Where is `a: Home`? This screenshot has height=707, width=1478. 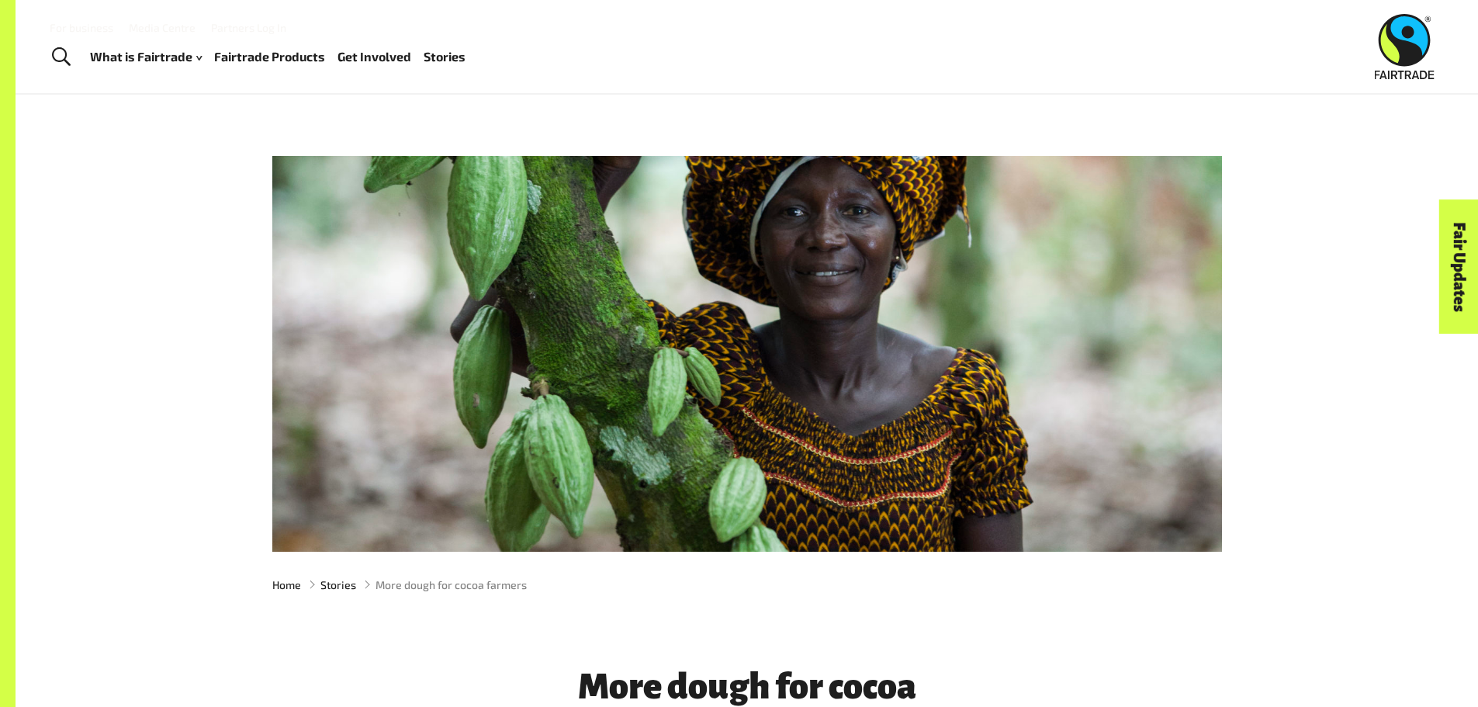 a: Home is located at coordinates (286, 584).